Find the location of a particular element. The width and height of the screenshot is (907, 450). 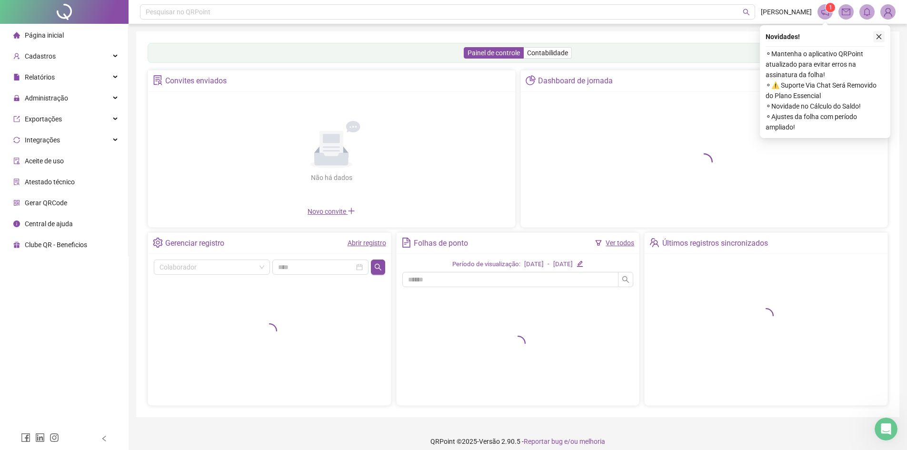

span: instagram is located at coordinates (54, 438).